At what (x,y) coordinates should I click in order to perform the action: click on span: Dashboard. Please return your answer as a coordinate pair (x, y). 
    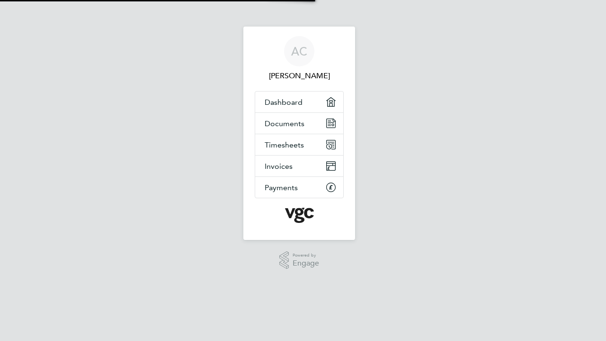
    Looking at the image, I should click on (284, 102).